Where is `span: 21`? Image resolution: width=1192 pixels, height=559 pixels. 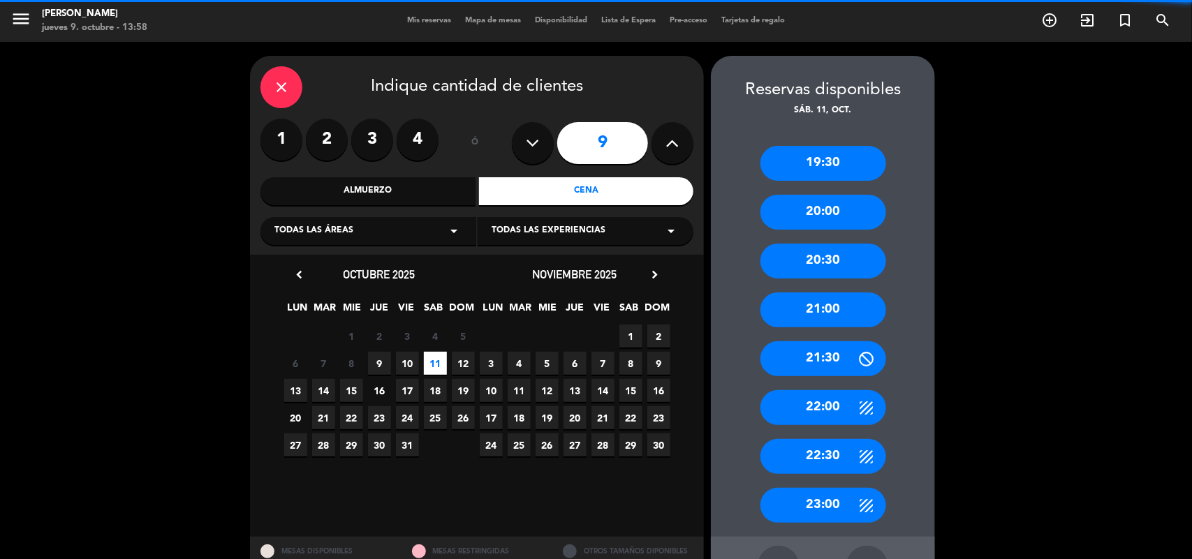
span: 21 is located at coordinates (323, 417).